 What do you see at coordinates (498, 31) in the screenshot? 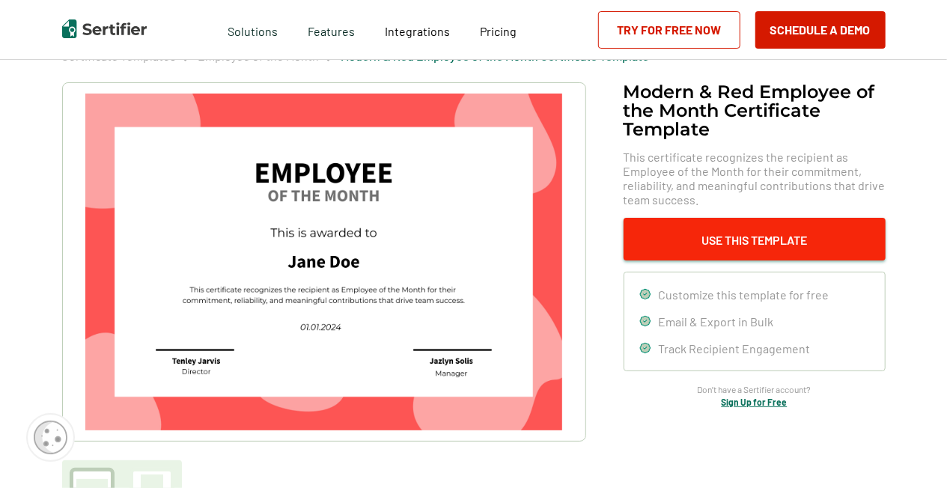
I see `span: Pricing` at bounding box center [498, 31].